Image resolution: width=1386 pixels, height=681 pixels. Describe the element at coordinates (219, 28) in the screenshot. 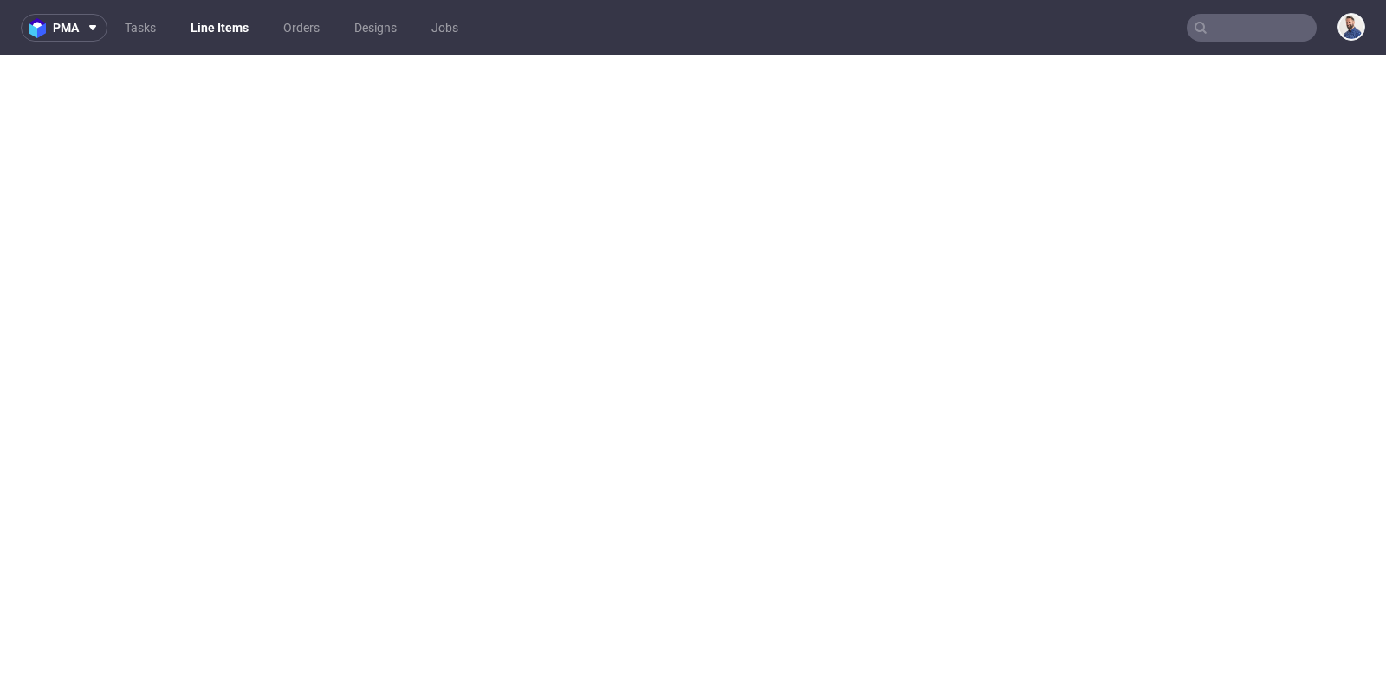

I see `a: Line Items` at that location.